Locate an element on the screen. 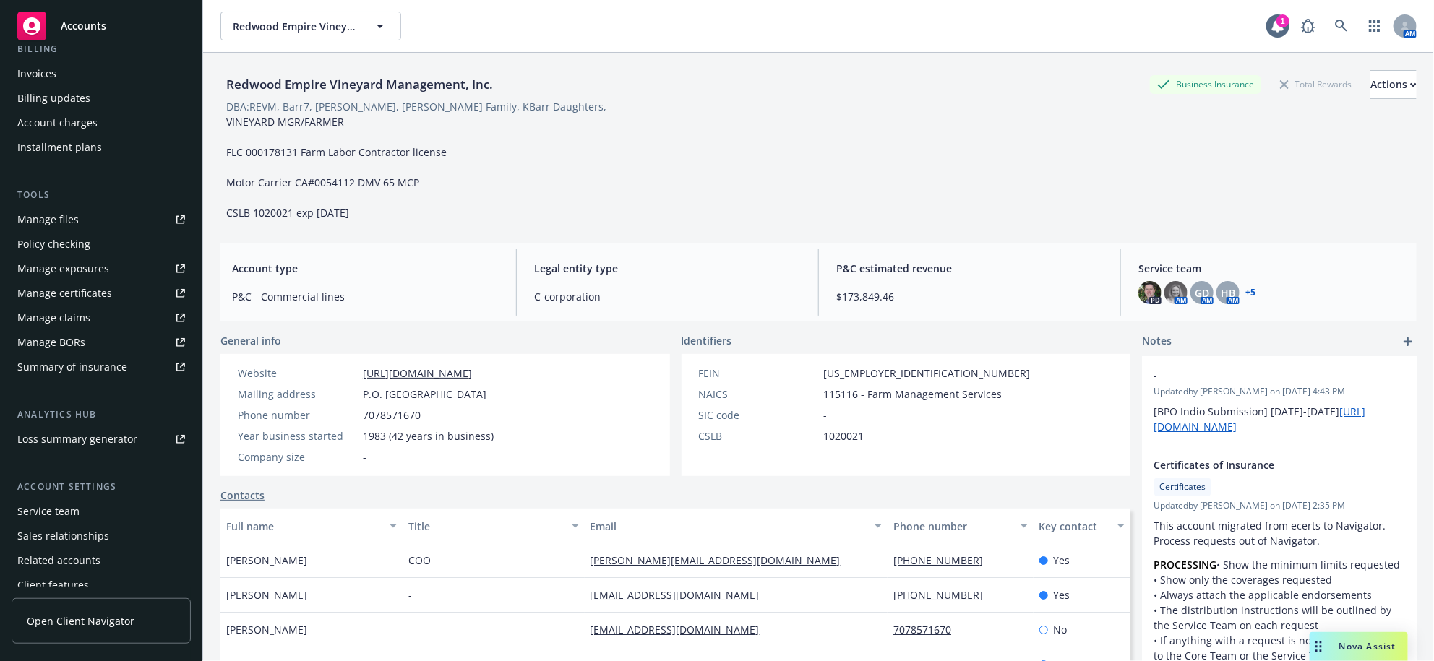 Image resolution: width=1434 pixels, height=661 pixels. a: Account charges is located at coordinates (101, 123).